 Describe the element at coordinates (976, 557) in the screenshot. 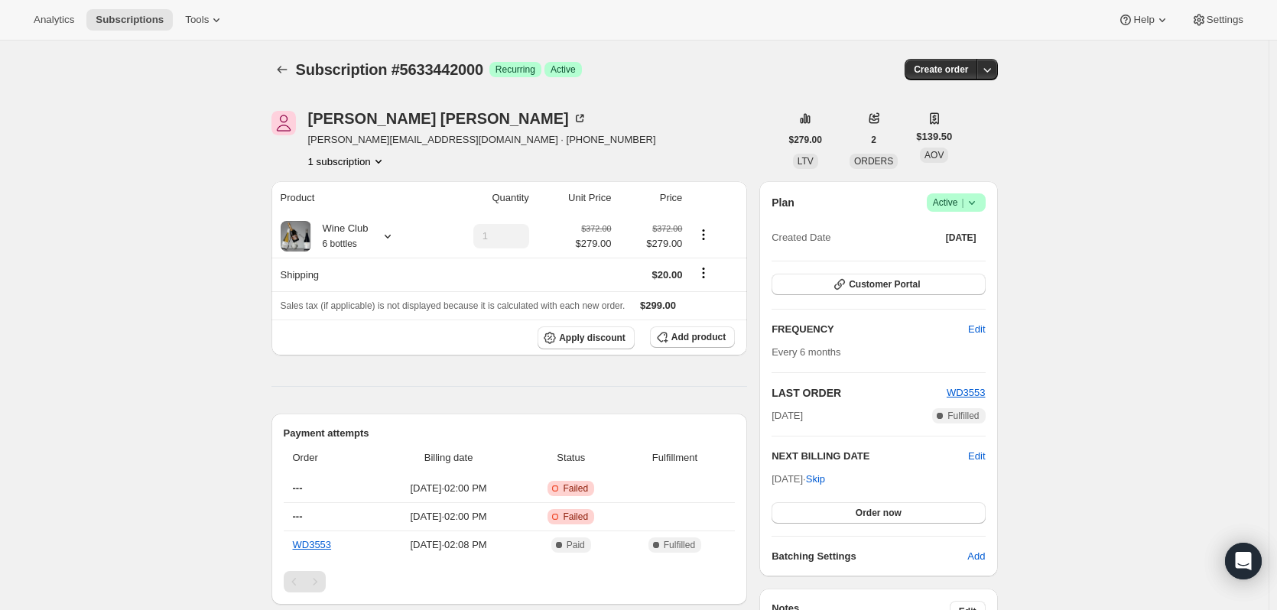

I see `span: Add` at that location.